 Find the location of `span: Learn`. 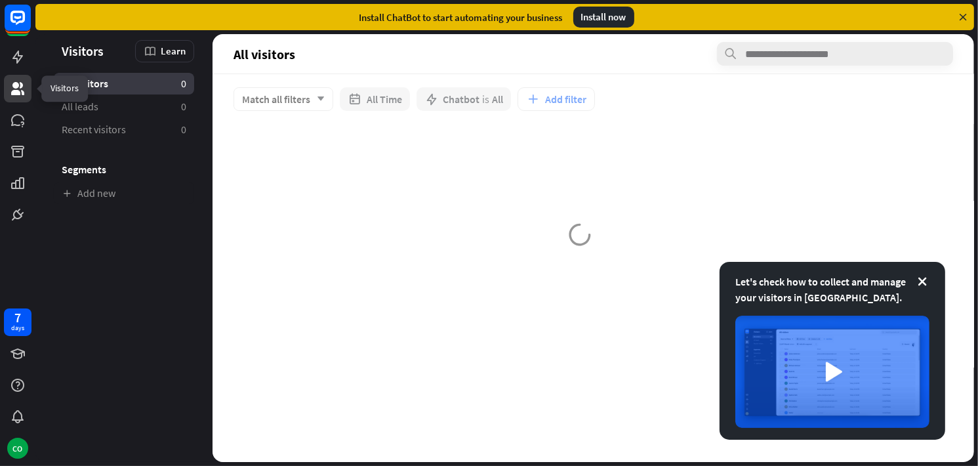

span: Learn is located at coordinates (173, 51).